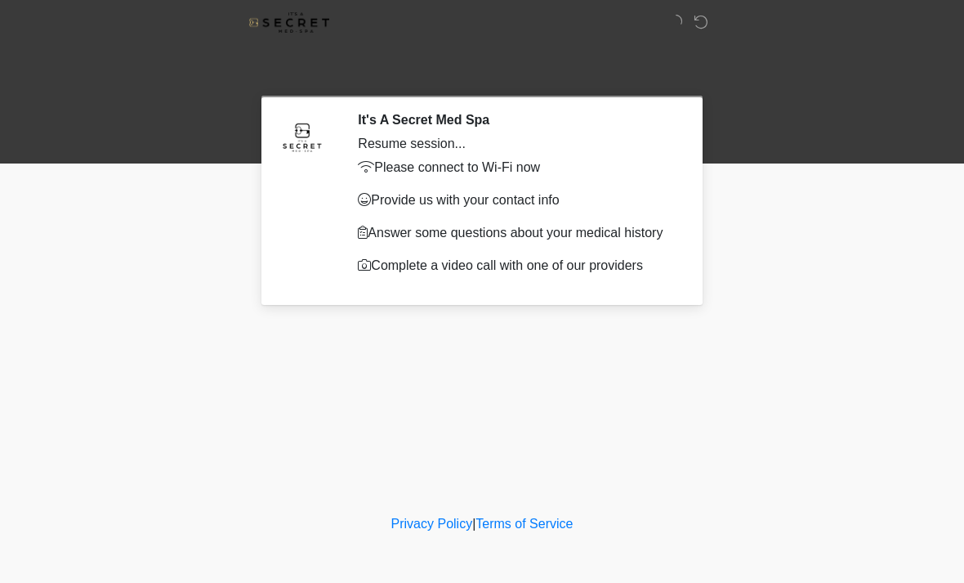  What do you see at coordinates (516, 119) in the screenshot?
I see `h2: It's A Secret Med Spa` at bounding box center [516, 119].